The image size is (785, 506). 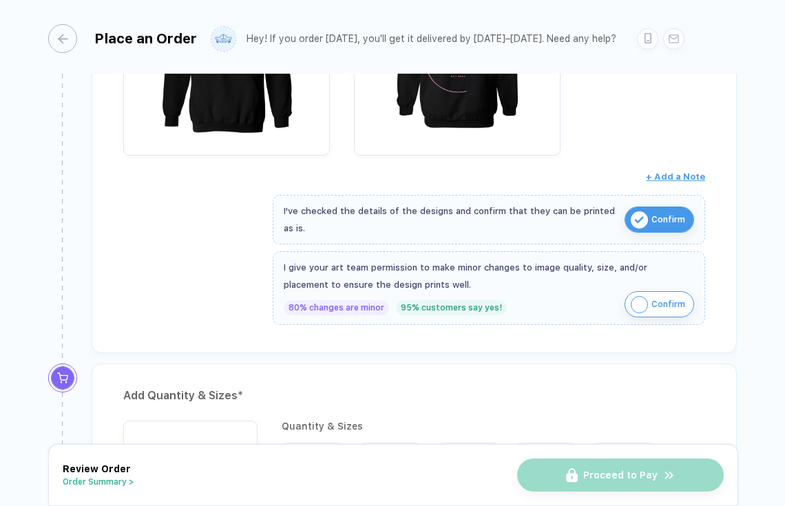 What do you see at coordinates (96, 469) in the screenshot?
I see `span: Review Order` at bounding box center [96, 469].